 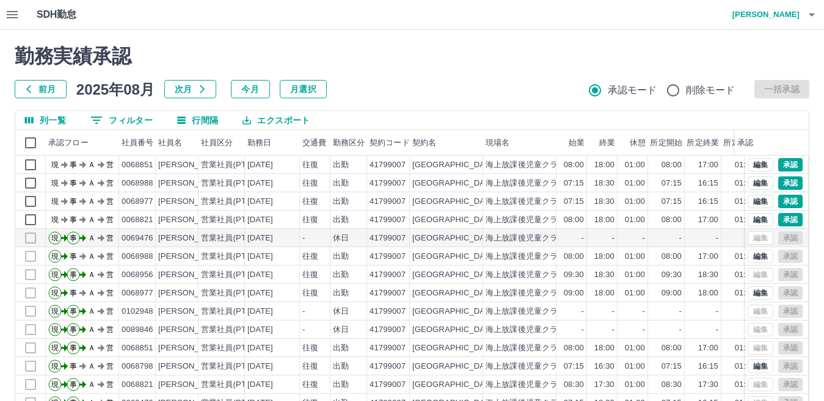 I want to click on div: 所定開始, so click(x=666, y=143).